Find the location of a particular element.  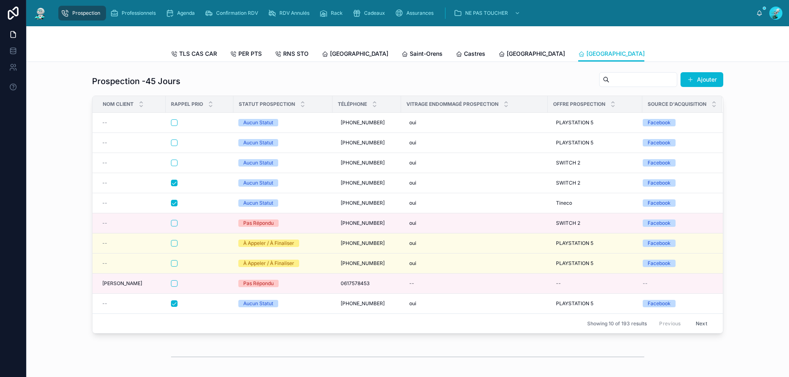

span: Showing 10 of 193 results is located at coordinates (616, 324).